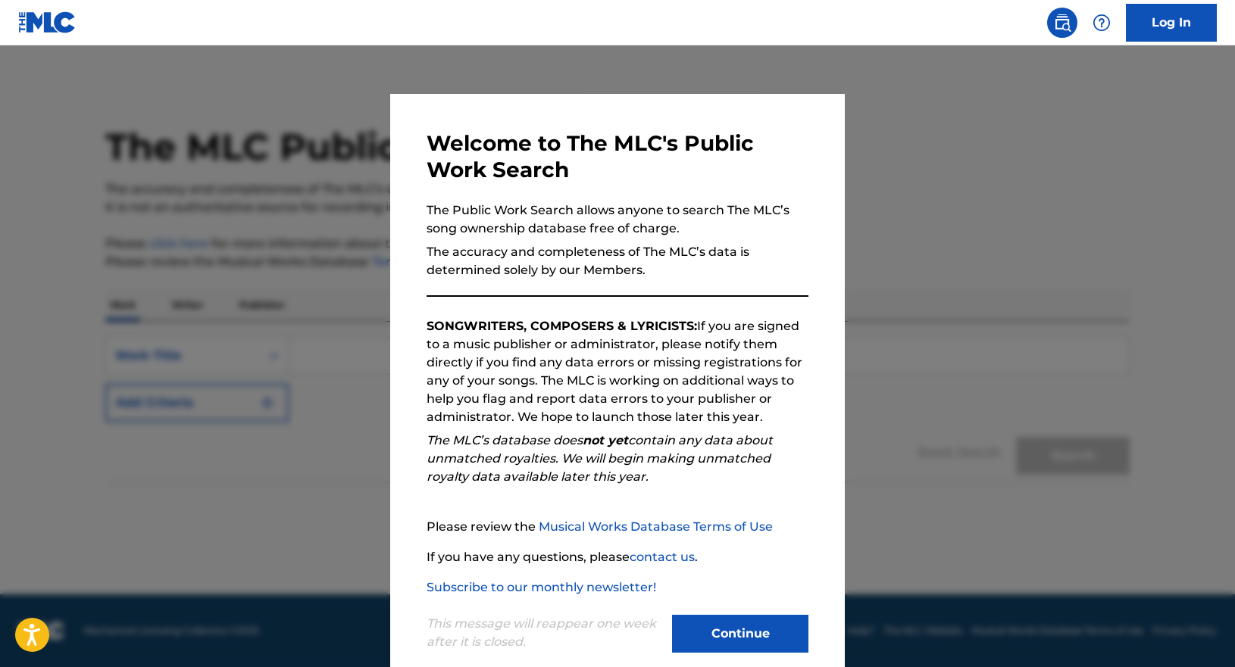  Describe the element at coordinates (662, 557) in the screenshot. I see `a: contact us` at that location.